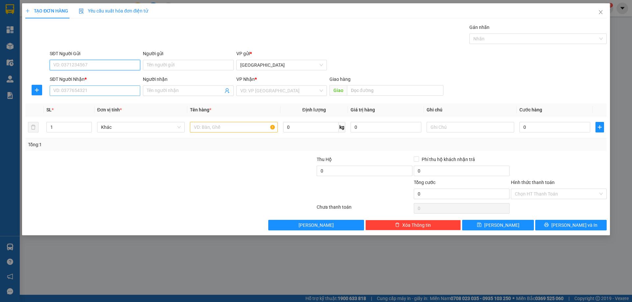  I want to click on span: Giao, so click(338, 90).